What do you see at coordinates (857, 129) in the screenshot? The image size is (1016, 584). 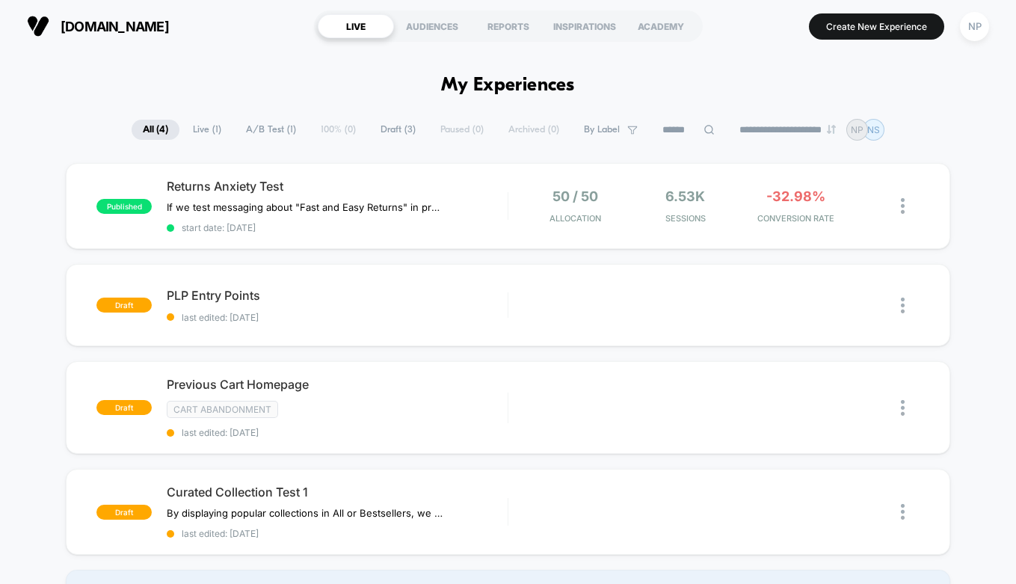 I see `p: NP` at bounding box center [857, 129].